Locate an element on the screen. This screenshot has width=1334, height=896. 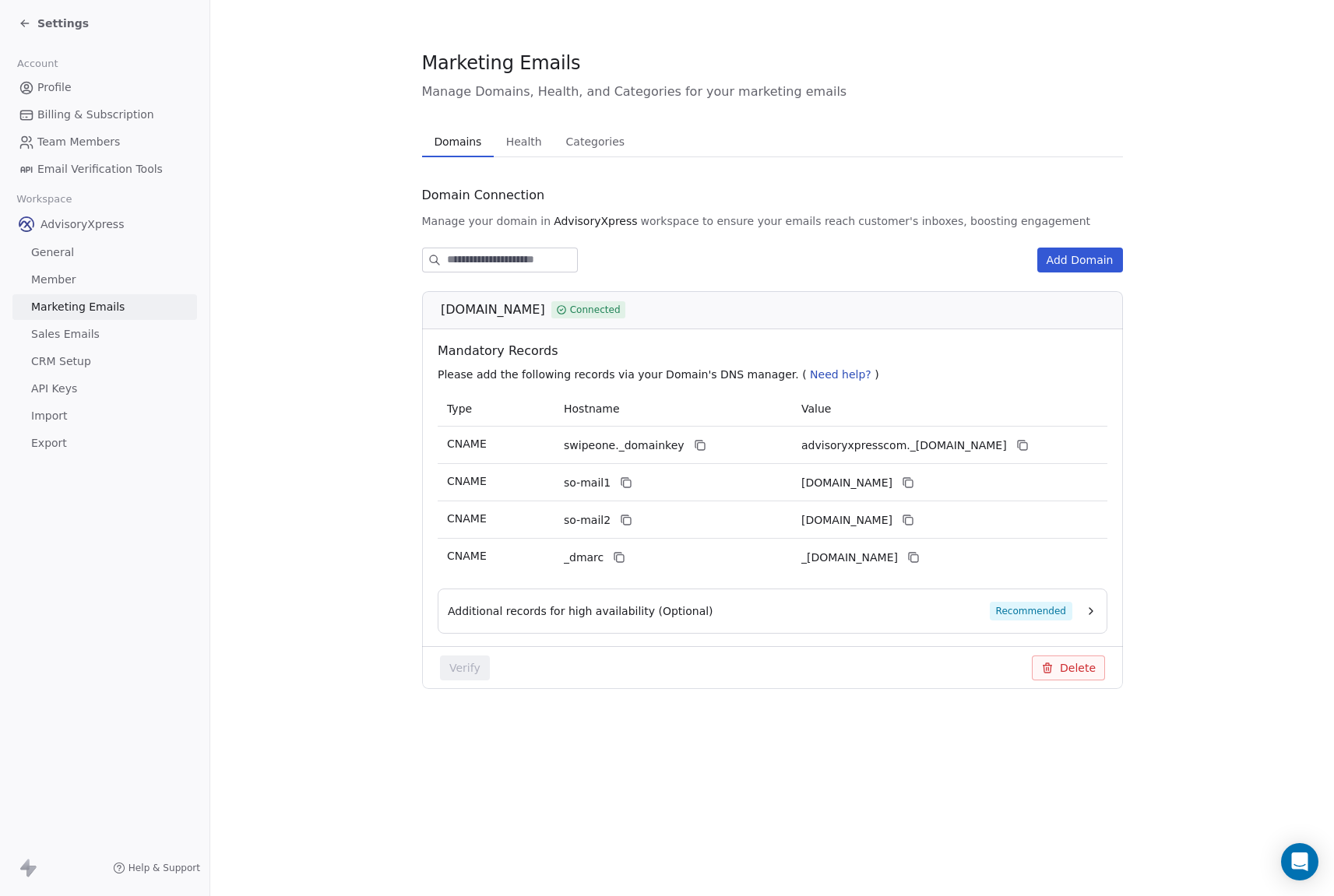
span: Hostname is located at coordinates (591, 408).